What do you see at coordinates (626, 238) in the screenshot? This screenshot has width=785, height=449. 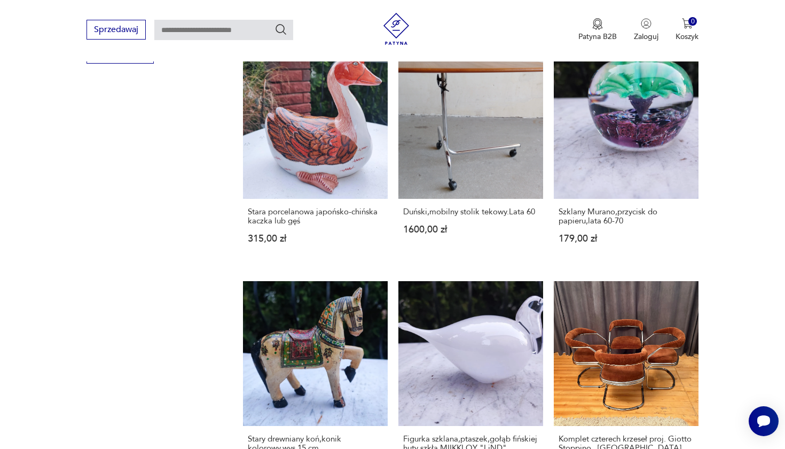 I see `p: 179,00 zł` at bounding box center [626, 238].